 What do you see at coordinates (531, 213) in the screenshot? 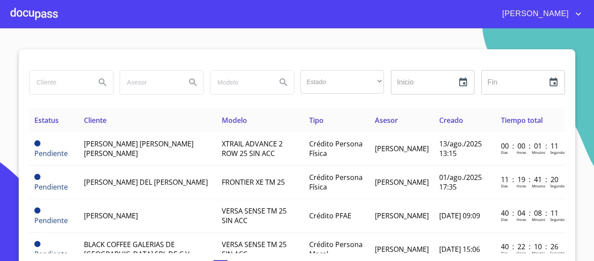
I see `p: 40 : 04 : 08 : 11` at bounding box center [531, 213].